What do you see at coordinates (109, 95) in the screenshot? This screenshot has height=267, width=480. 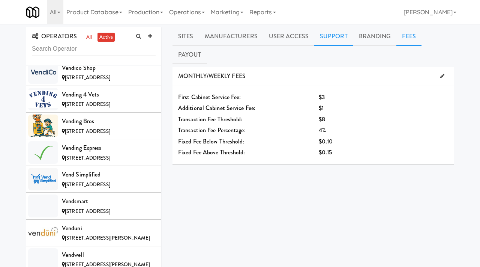 I see `div: Vending 4 Vets` at bounding box center [109, 95].